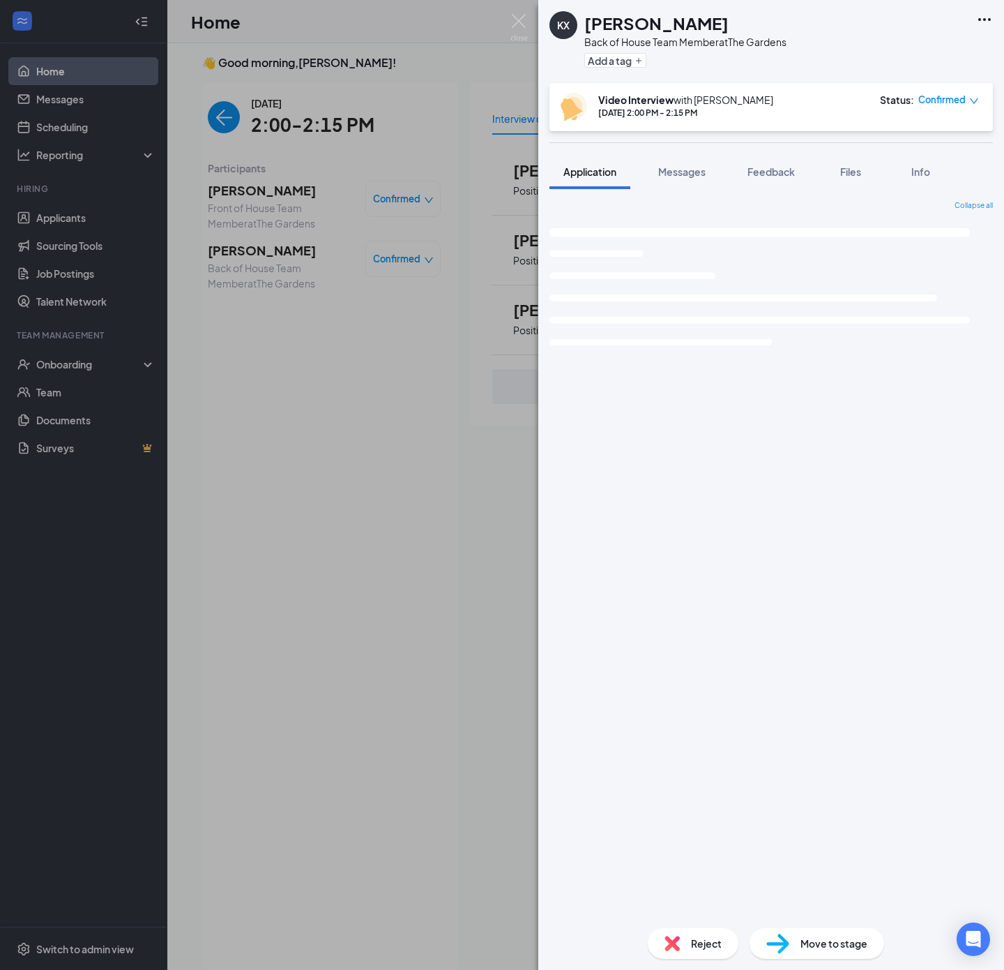  What do you see at coordinates (771, 172) in the screenshot?
I see `span: Feedback` at bounding box center [771, 172].